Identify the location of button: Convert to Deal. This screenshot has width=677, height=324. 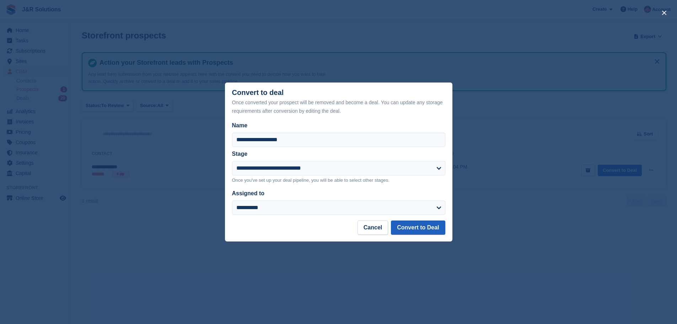
(418, 227).